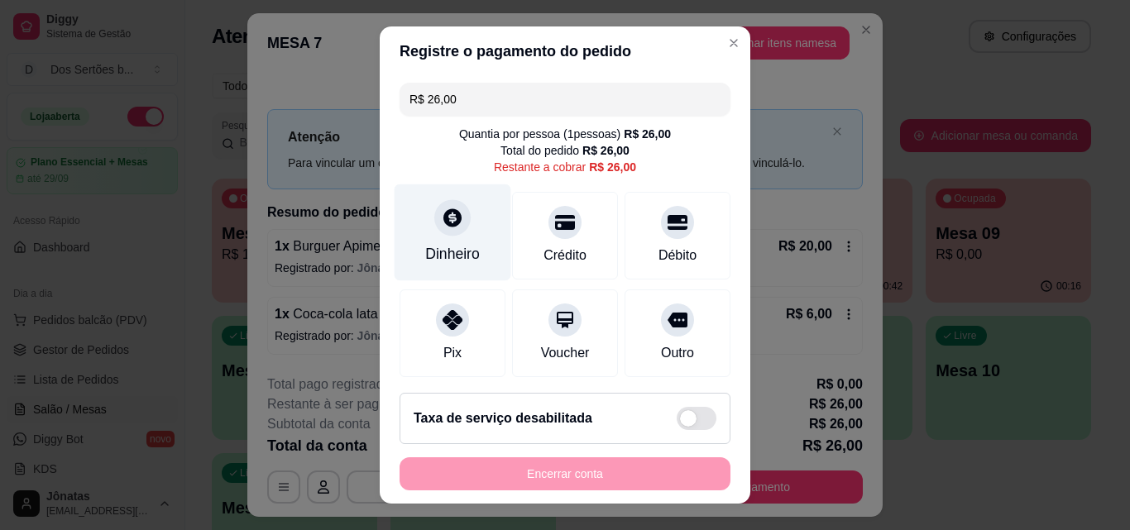 This screenshot has width=1130, height=530. What do you see at coordinates (565, 151) in the screenshot?
I see `div: Total do pedido` at bounding box center [565, 151].